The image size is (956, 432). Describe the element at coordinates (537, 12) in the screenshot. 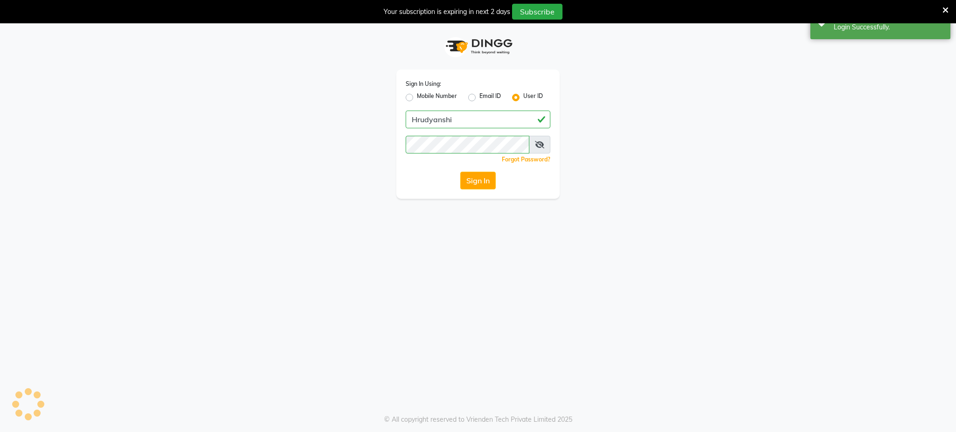

I see `button: Subscribe` at that location.